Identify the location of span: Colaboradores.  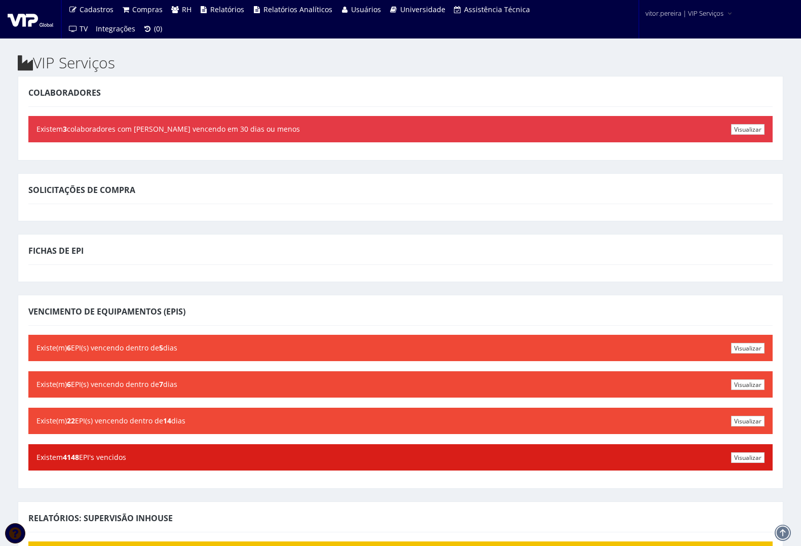
(64, 93).